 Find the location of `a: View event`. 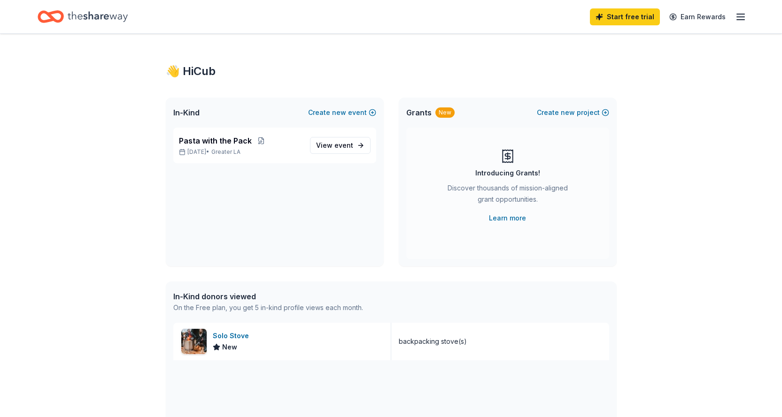

a: View event is located at coordinates (340, 146).